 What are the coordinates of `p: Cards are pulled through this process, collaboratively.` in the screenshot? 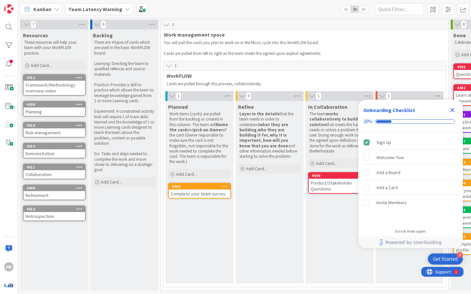 It's located at (304, 84).